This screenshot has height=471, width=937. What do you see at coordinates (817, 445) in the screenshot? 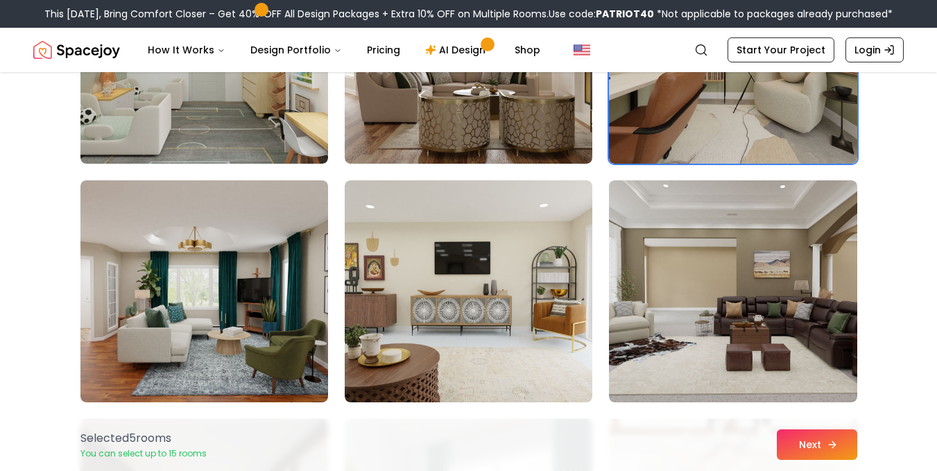
I see `button: Next` at bounding box center [817, 445].